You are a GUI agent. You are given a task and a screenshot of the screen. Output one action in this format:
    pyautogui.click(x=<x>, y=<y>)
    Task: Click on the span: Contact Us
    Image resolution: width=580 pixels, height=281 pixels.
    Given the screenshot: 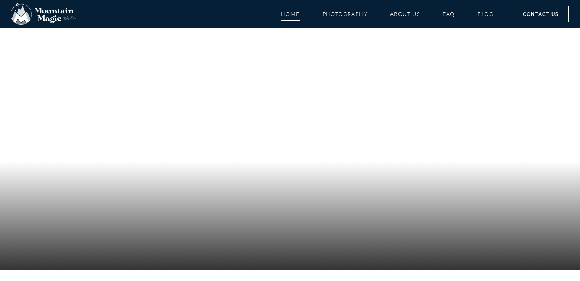 What is the action you would take?
    pyautogui.click(x=541, y=14)
    